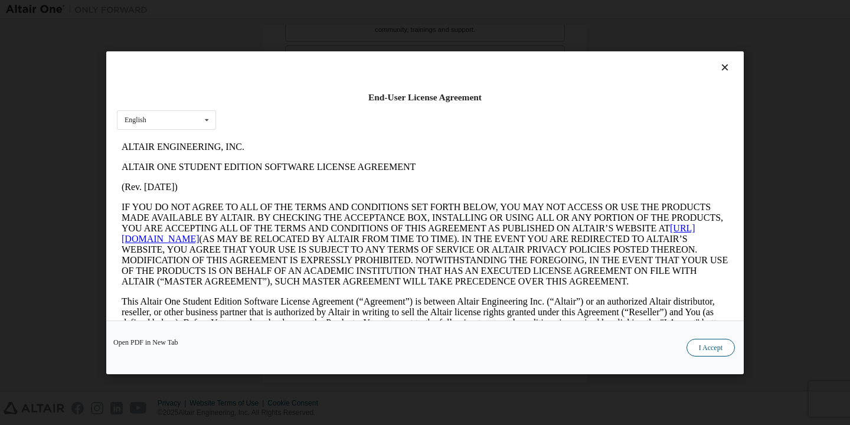 The height and width of the screenshot is (425, 850). What do you see at coordinates (135, 120) in the screenshot?
I see `div: English` at bounding box center [135, 120].